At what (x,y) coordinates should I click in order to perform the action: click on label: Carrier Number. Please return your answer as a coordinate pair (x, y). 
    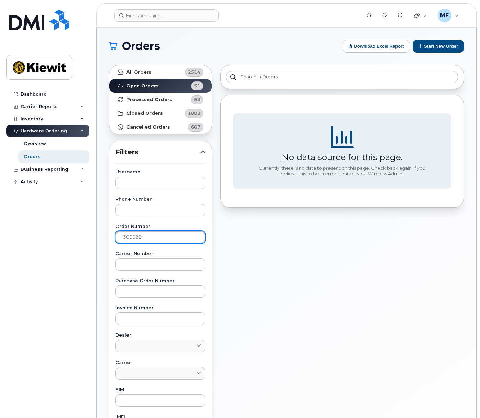
    Looking at the image, I should click on (160, 253).